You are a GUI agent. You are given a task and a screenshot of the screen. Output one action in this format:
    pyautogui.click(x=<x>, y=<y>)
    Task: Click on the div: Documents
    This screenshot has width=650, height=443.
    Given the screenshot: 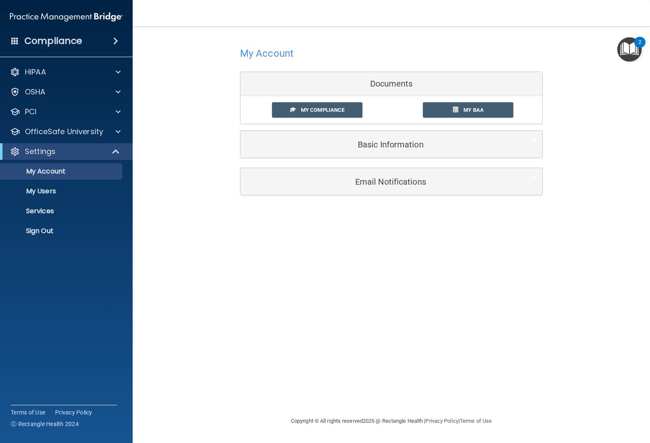 What is the action you would take?
    pyautogui.click(x=391, y=84)
    